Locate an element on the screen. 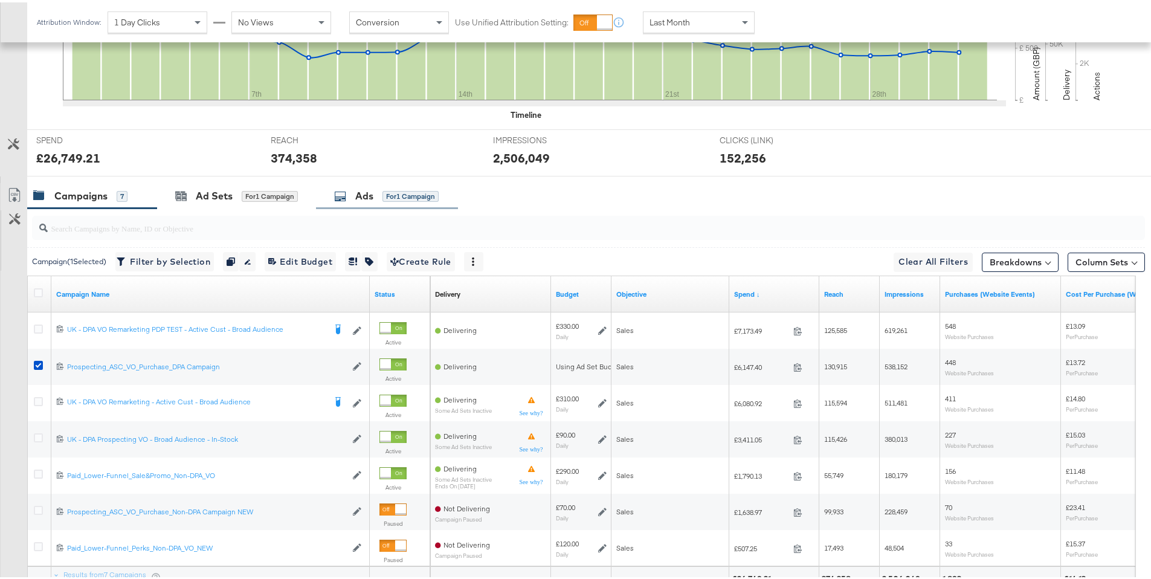 Image resolution: width=1151 pixels, height=579 pixels. span: 17,493 is located at coordinates (834, 545).